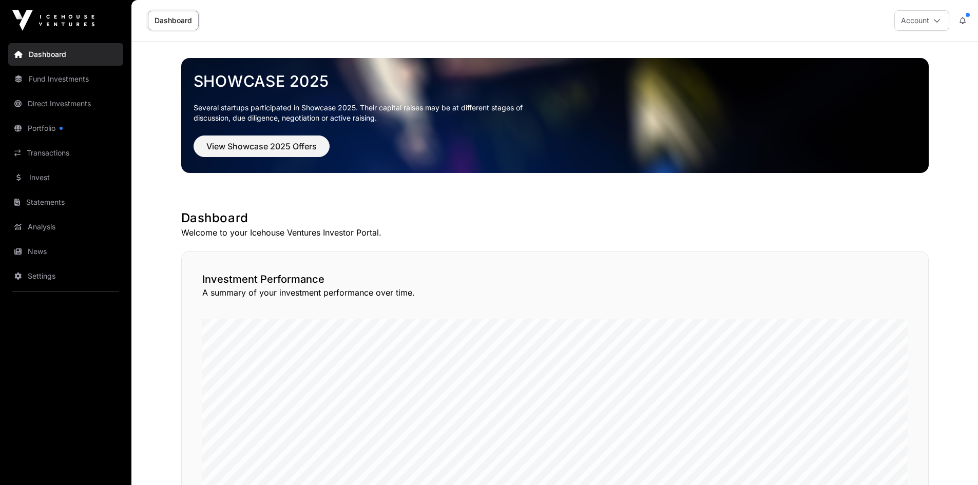  I want to click on a: Statements, so click(66, 202).